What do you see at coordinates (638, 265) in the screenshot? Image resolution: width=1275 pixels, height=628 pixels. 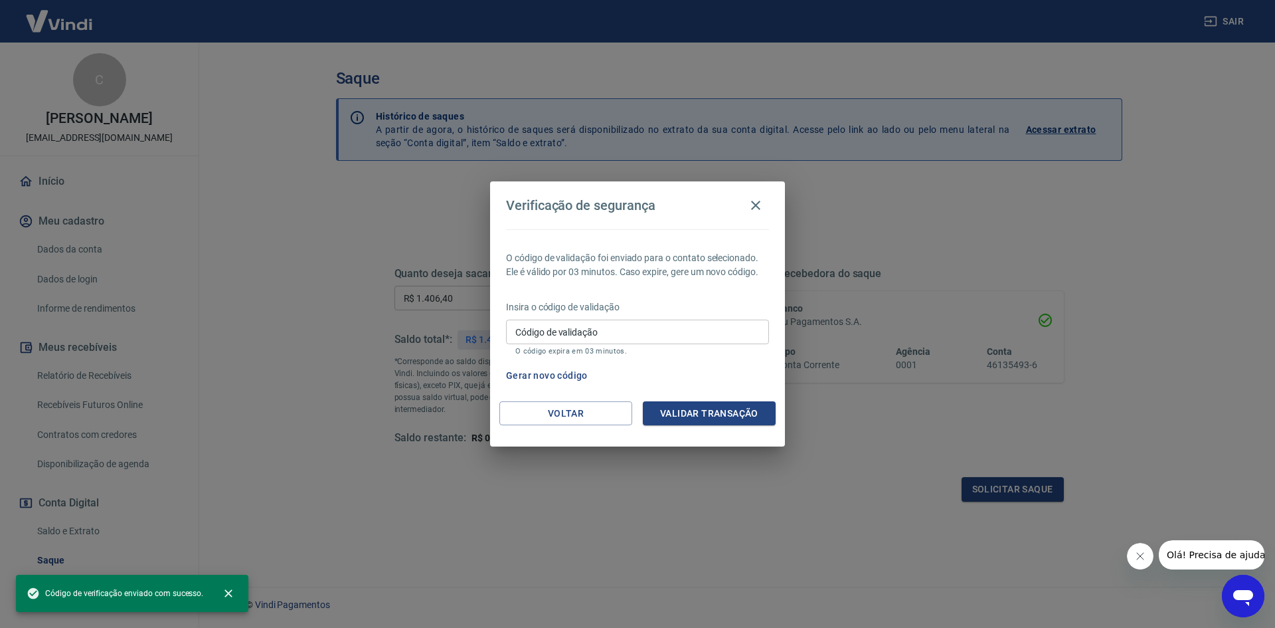 I see `p: O código de validação foi enviado para o contato selecionado. Ele é válido por 03 minutos. Caso e...` at bounding box center [638, 265].